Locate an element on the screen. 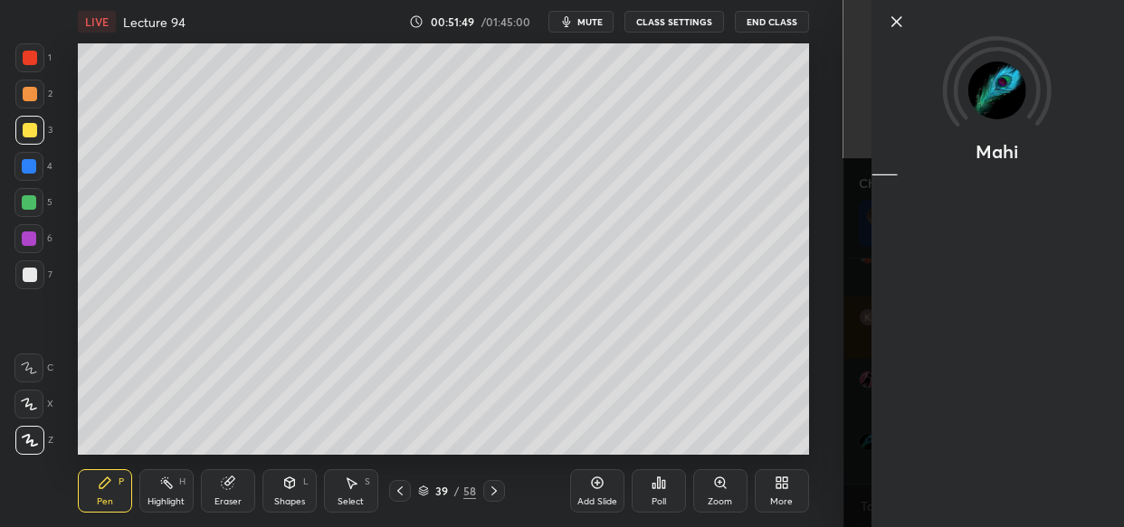 Image resolution: width=1124 pixels, height=527 pixels. img: 3708bcbceeb24c8eb7155df00cfd8e1a.jpg is located at coordinates (997, 90).